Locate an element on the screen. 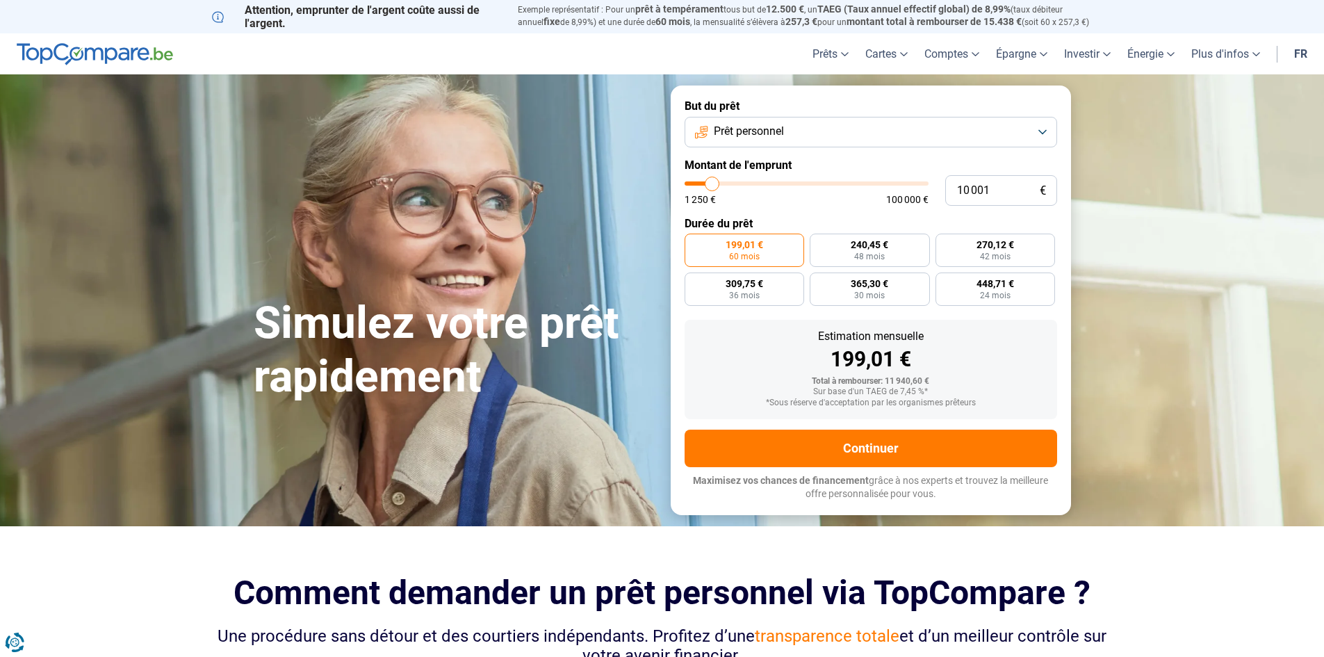  label: Durée du prêt is located at coordinates (871, 223).